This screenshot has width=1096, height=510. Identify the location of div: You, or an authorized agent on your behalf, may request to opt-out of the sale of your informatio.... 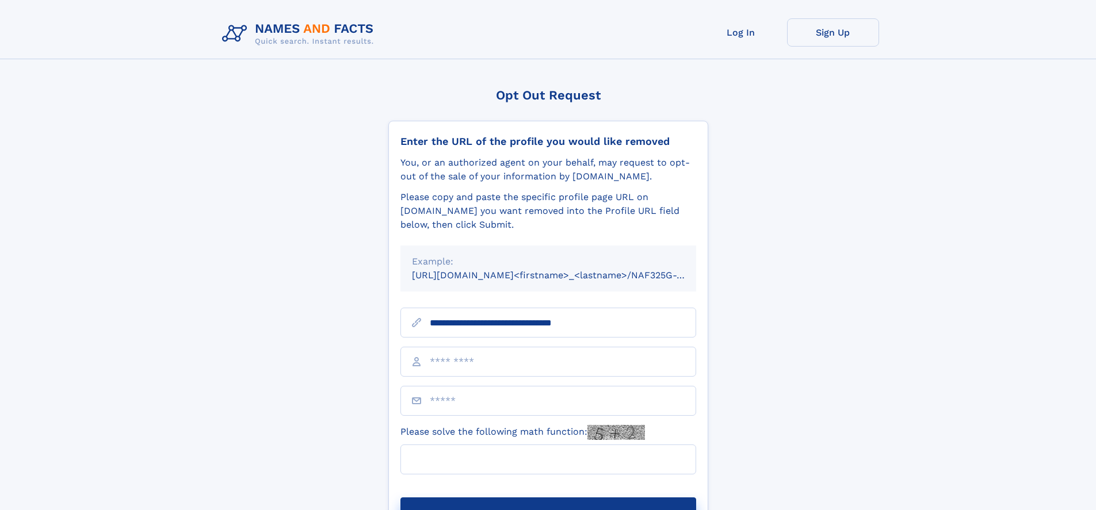
(548, 170).